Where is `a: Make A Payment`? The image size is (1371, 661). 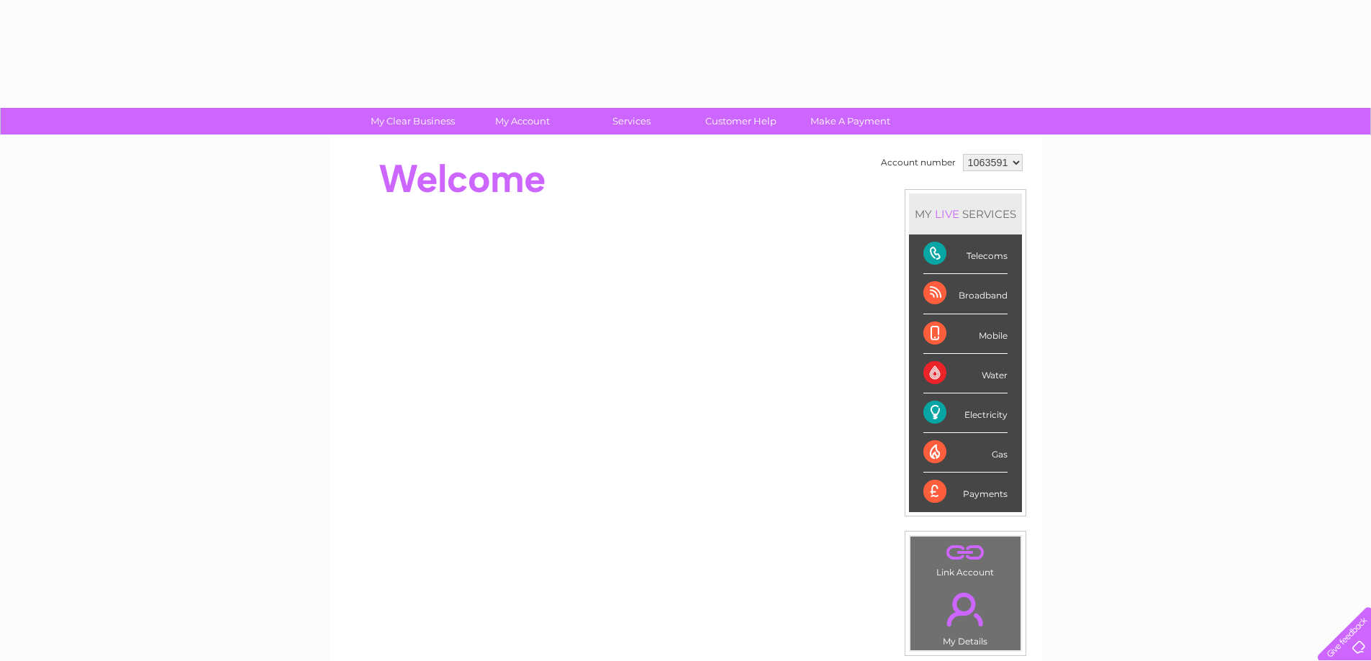
a: Make A Payment is located at coordinates (850, 121).